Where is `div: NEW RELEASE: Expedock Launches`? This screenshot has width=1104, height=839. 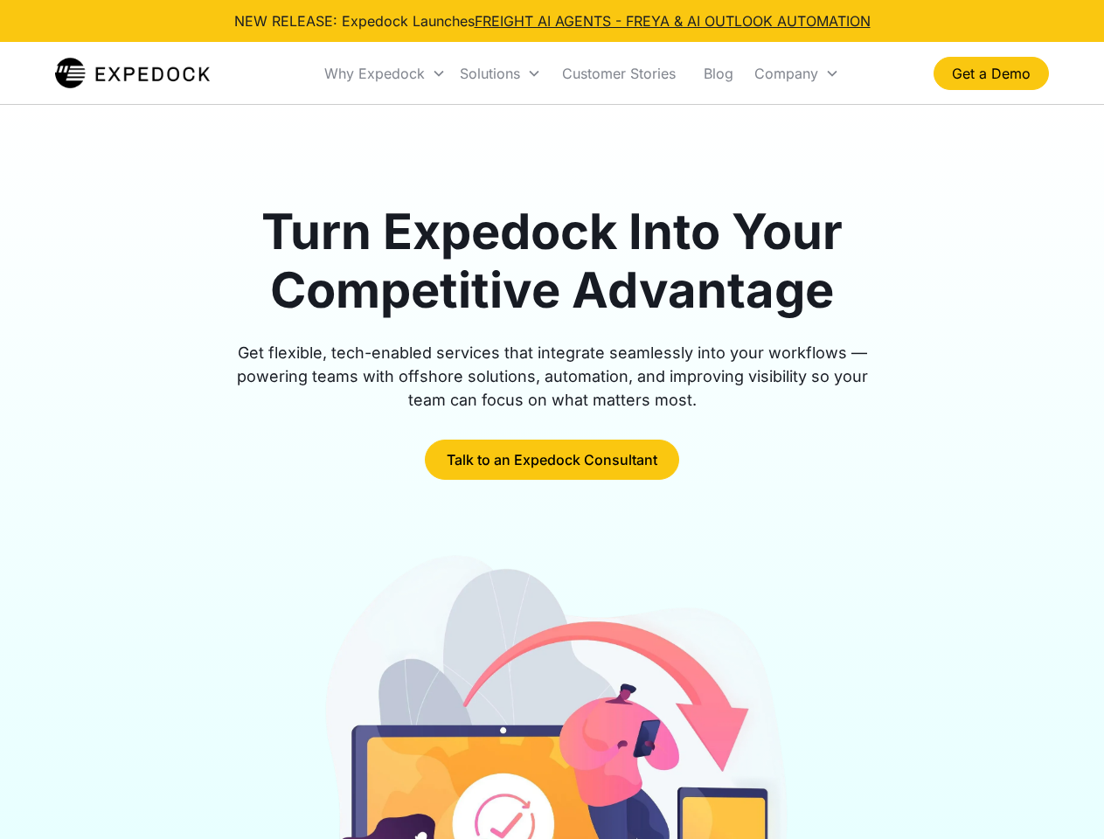
div: NEW RELEASE: Expedock Launches is located at coordinates (553, 21).